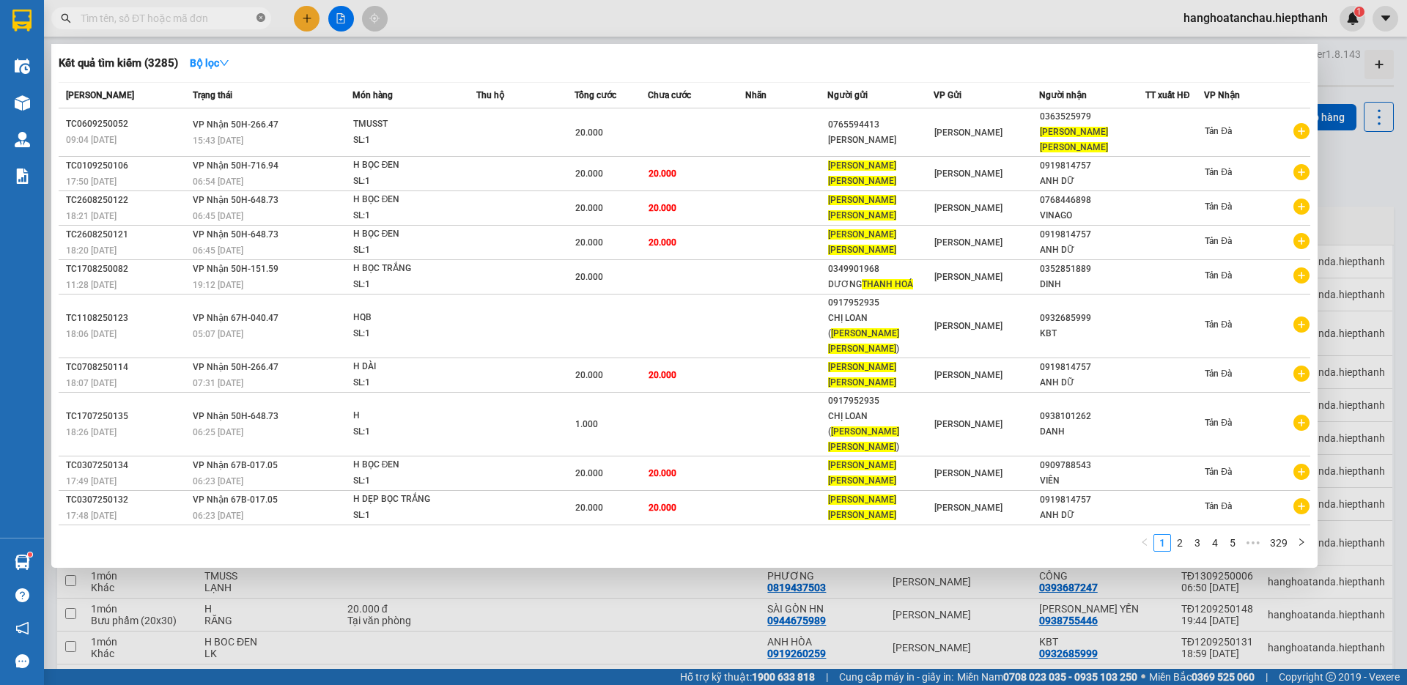  Describe the element at coordinates (235, 500) in the screenshot. I see `span: VP Nhận 67B-017.05` at that location.